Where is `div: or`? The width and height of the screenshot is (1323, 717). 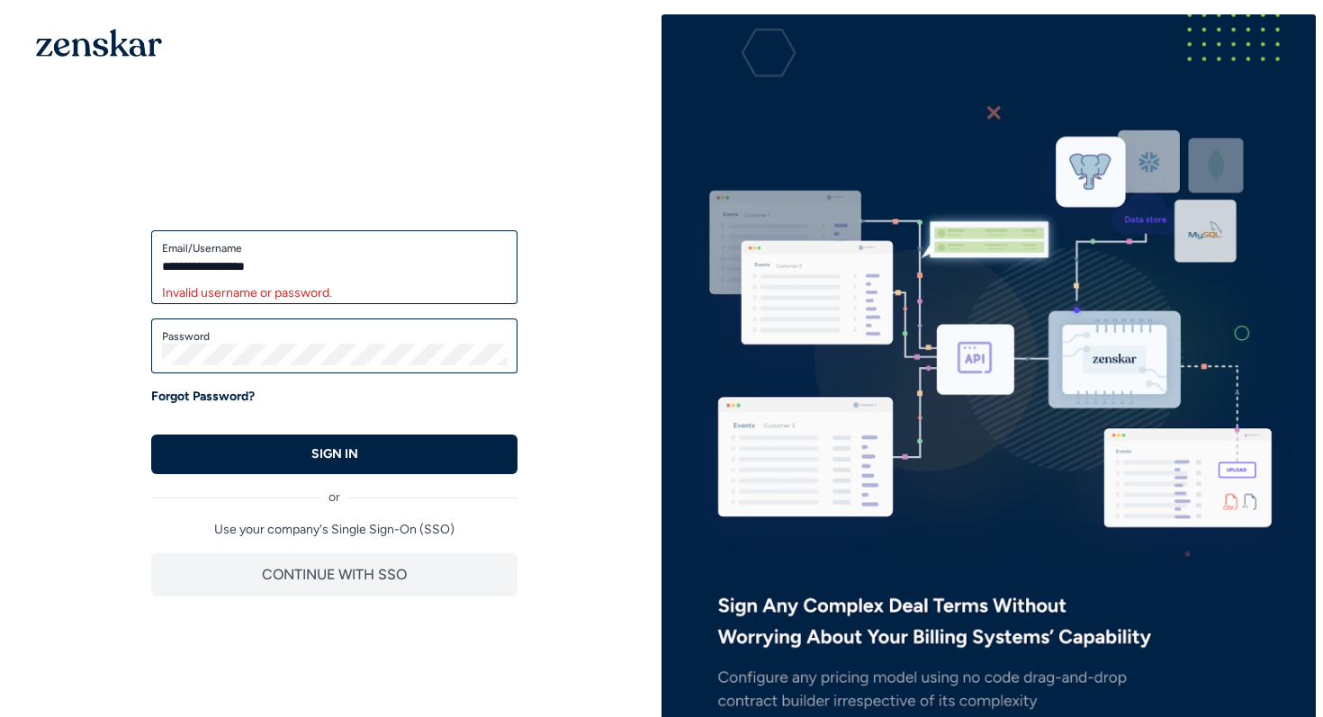 div: or is located at coordinates (334, 490).